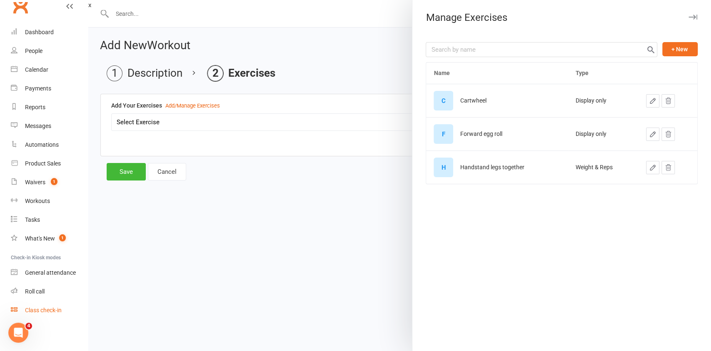  Describe the element at coordinates (32, 220) in the screenshot. I see `div: Tasks` at that location.